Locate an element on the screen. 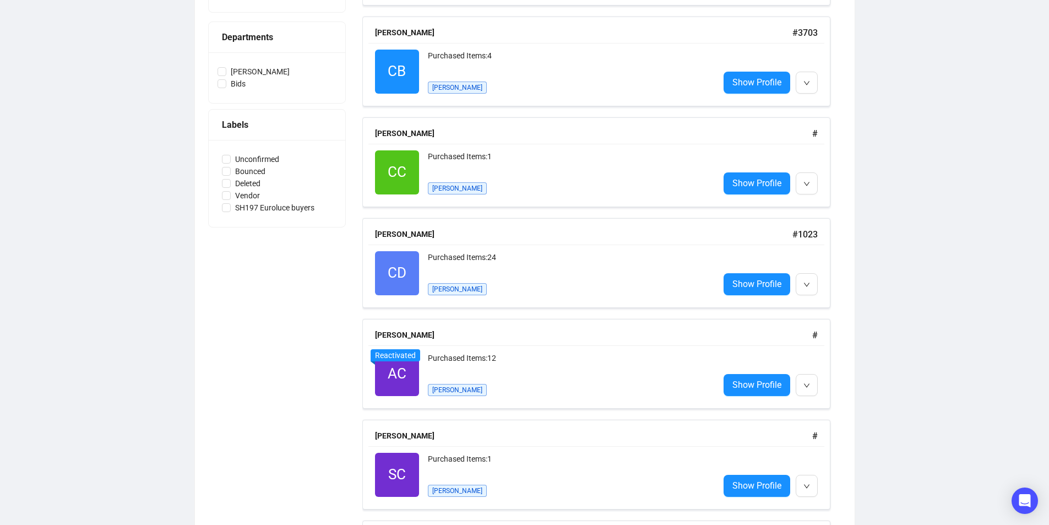 The image size is (1049, 525). span: SH197 Euroluce buyers is located at coordinates (275, 208).